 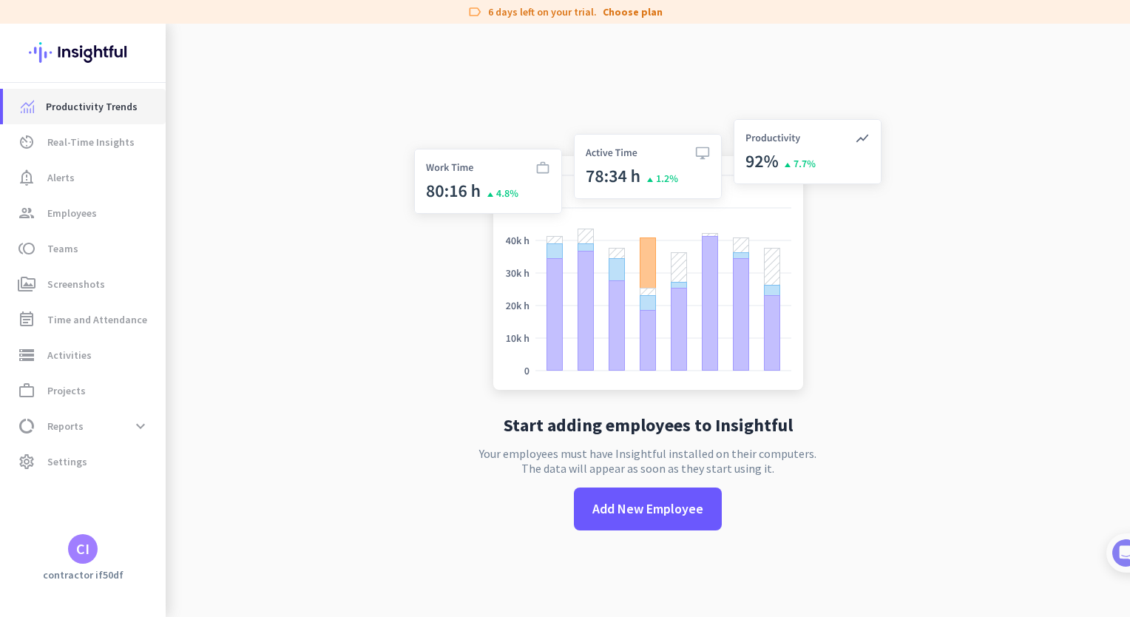 What do you see at coordinates (67, 390) in the screenshot?
I see `span: Projects` at bounding box center [67, 390].